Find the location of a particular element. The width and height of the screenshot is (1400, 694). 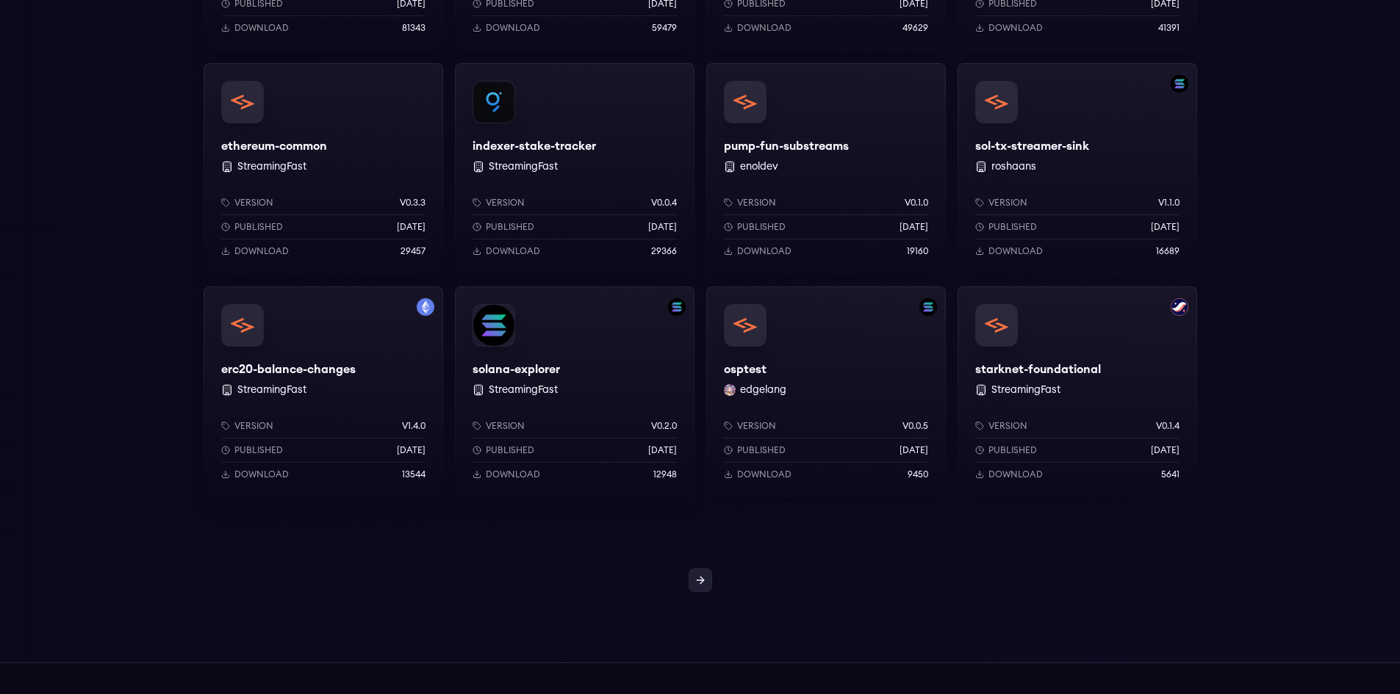

p: 49629 is located at coordinates (915, 28).